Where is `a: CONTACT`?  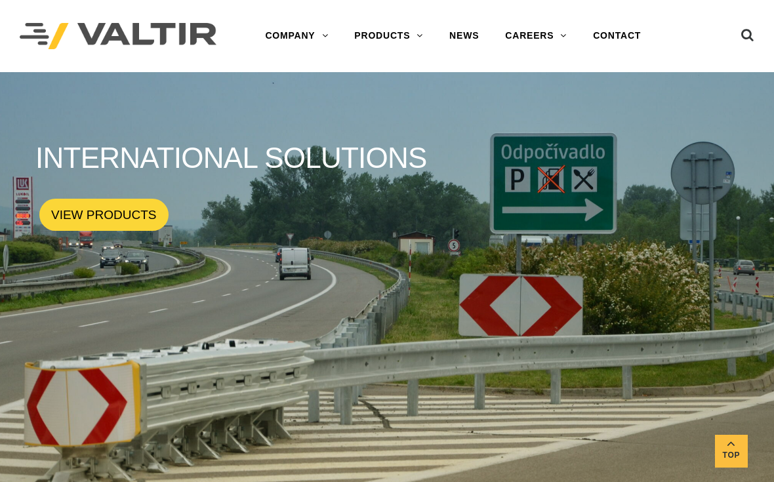 a: CONTACT is located at coordinates (616, 36).